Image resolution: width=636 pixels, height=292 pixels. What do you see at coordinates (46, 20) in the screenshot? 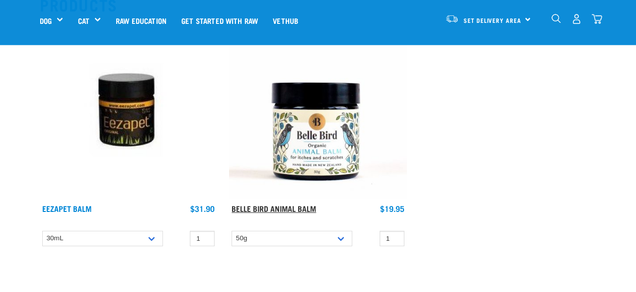
I see `a: Dog` at bounding box center [46, 20].